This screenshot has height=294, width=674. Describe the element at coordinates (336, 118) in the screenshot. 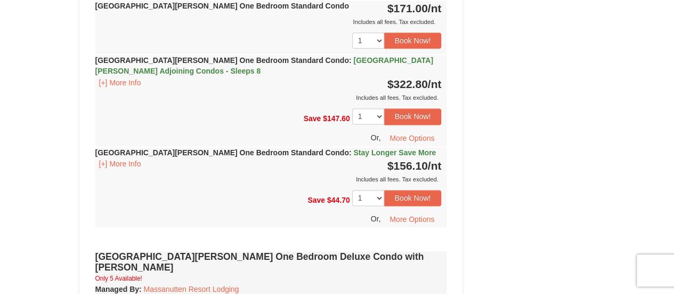

I see `span: $147.60` at that location.